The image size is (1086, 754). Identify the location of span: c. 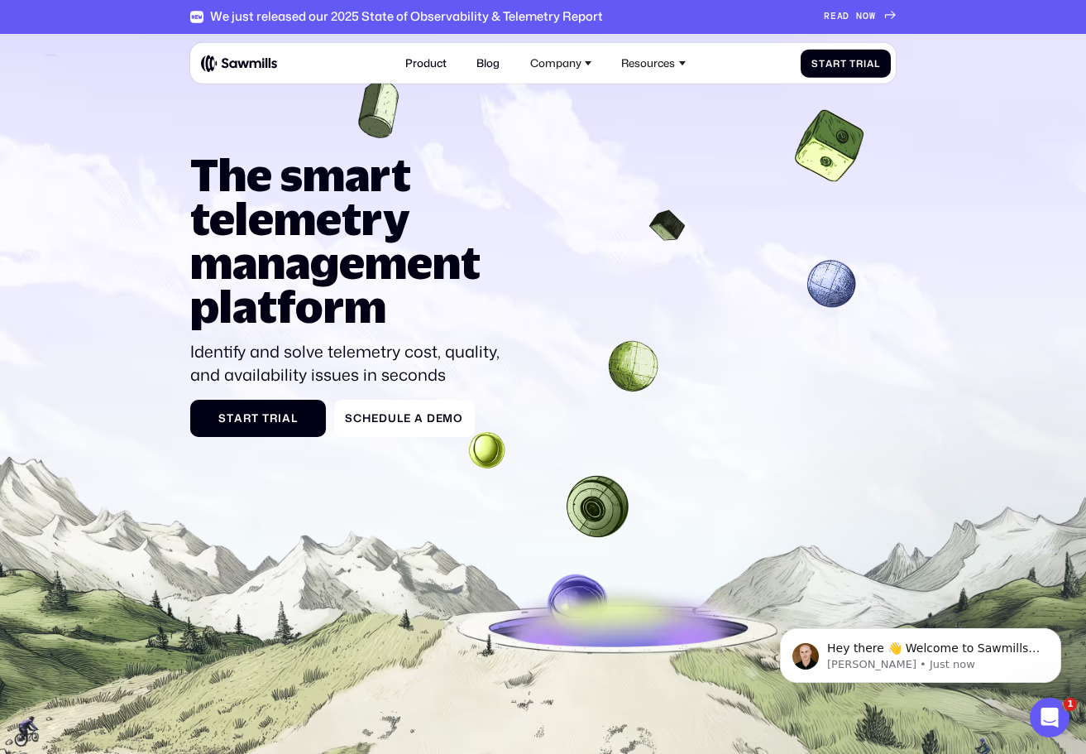
(357, 419).